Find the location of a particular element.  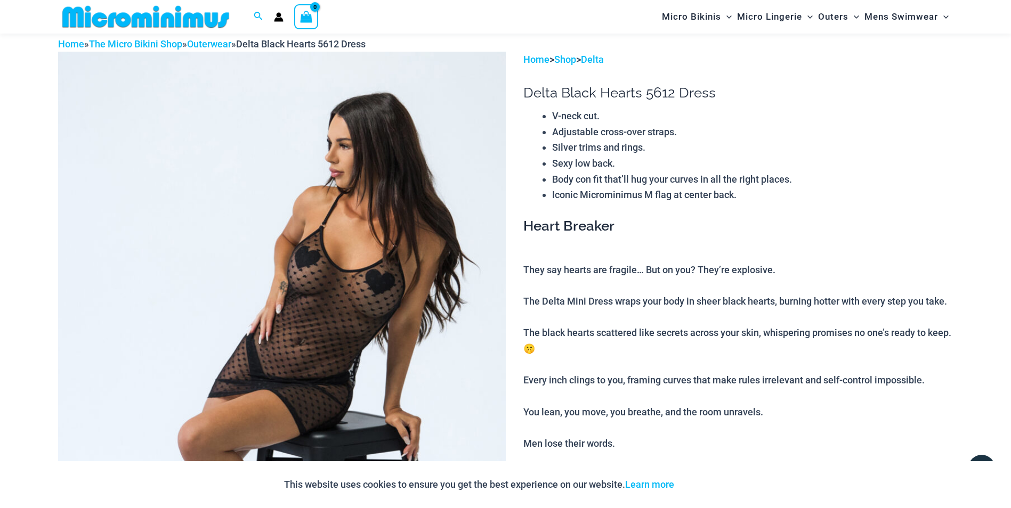

a: The Micro Bikini Shop is located at coordinates (135, 44).